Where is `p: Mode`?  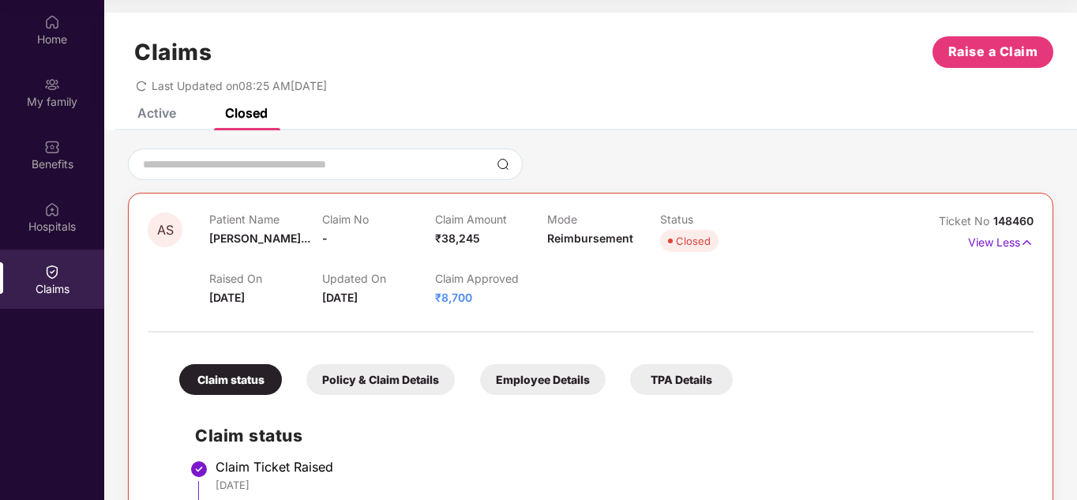 p: Mode is located at coordinates (603, 219).